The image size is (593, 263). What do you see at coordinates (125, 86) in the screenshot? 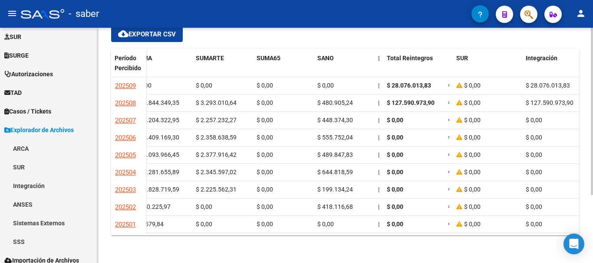
I see `span: 202509` at bounding box center [125, 86].